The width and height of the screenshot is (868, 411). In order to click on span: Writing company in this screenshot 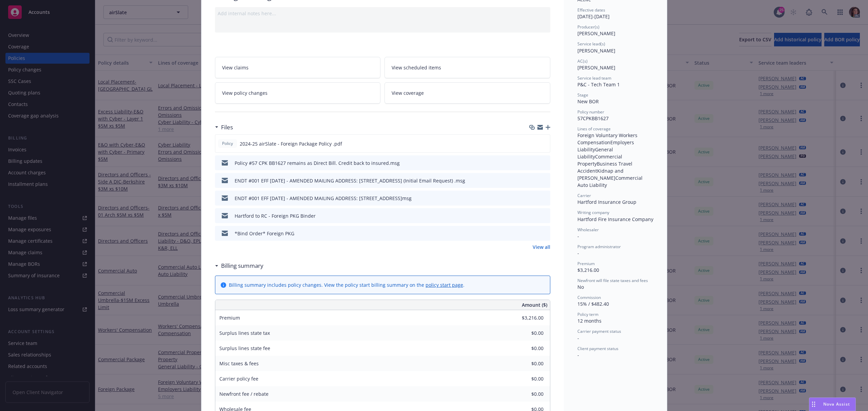, I will do `click(593, 213)`.